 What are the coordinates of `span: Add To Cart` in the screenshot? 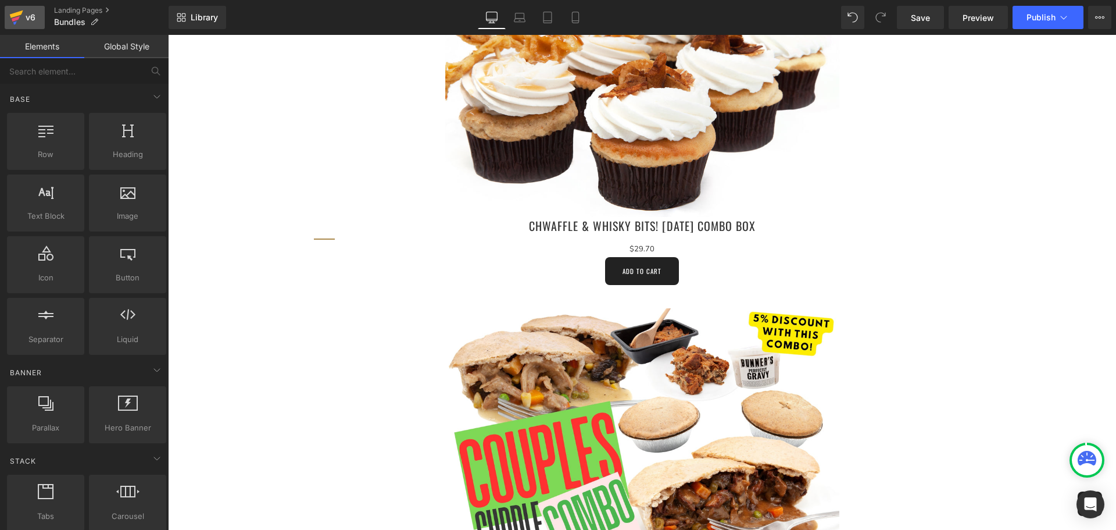 It's located at (474, 236).